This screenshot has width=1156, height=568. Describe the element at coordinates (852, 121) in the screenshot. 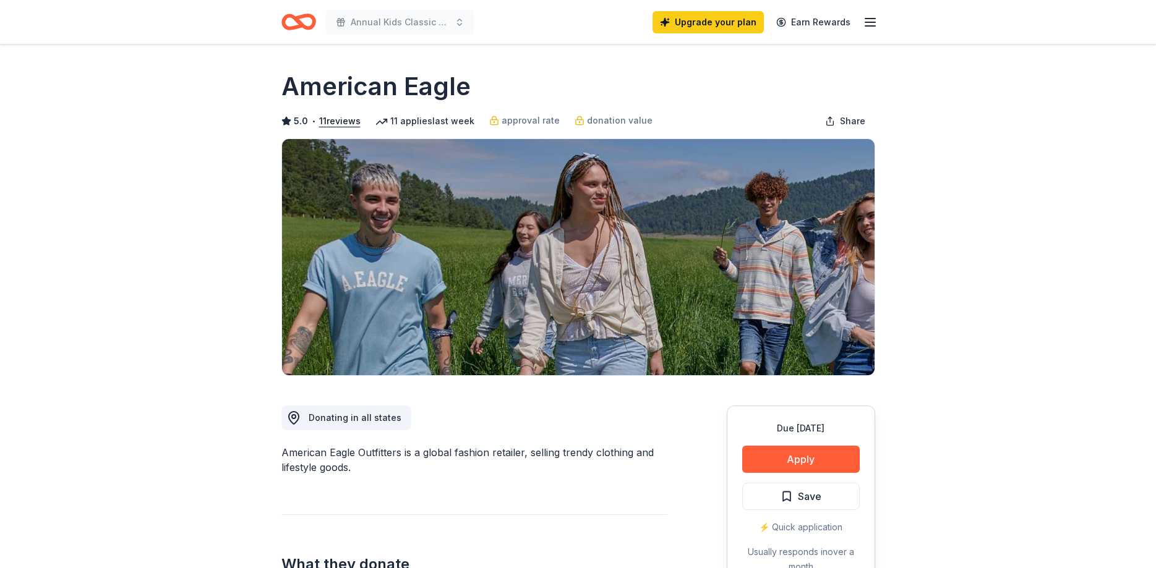

I see `span: Share` at that location.